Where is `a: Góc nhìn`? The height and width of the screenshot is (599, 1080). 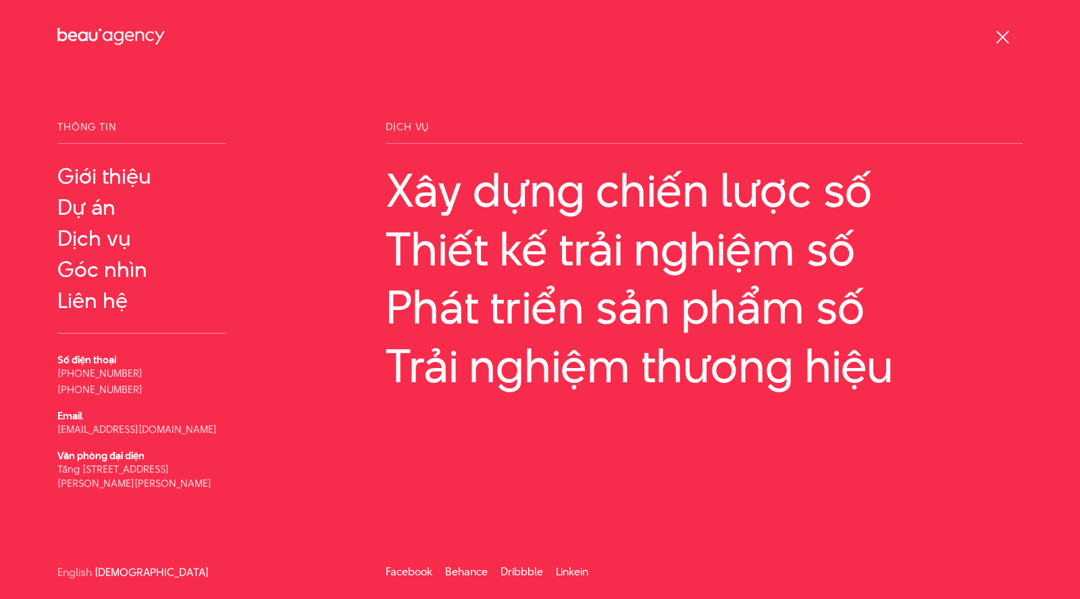
a: Góc nhìn is located at coordinates (142, 269).